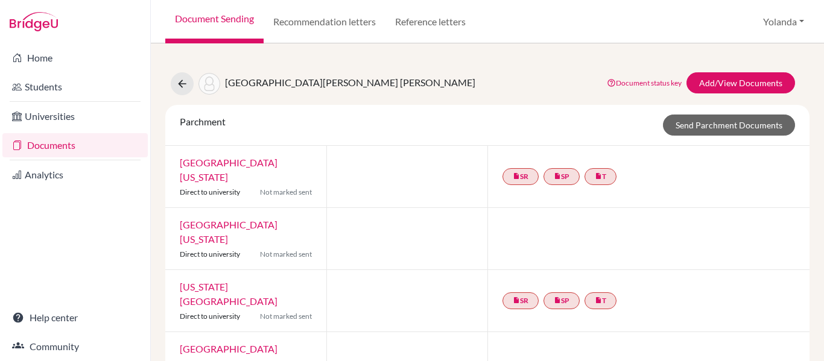 This screenshot has width=824, height=361. Describe the element at coordinates (34, 22) in the screenshot. I see `img: Bridge-U` at that location.